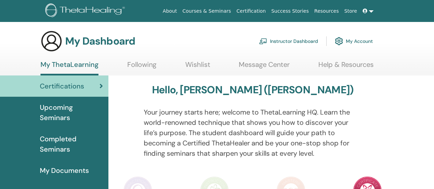  I want to click on a: My ThetaLearning, so click(69, 68).